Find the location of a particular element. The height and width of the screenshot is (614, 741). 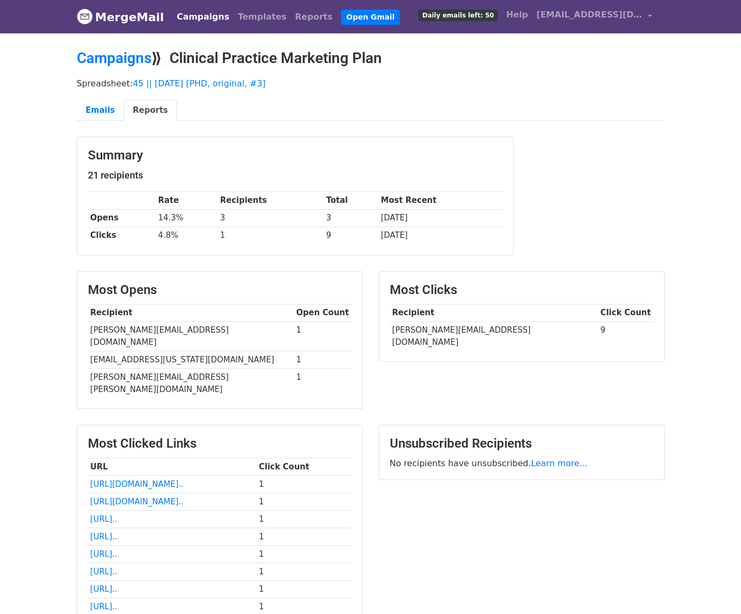

span: Daily emails left: 50 is located at coordinates (458, 15).